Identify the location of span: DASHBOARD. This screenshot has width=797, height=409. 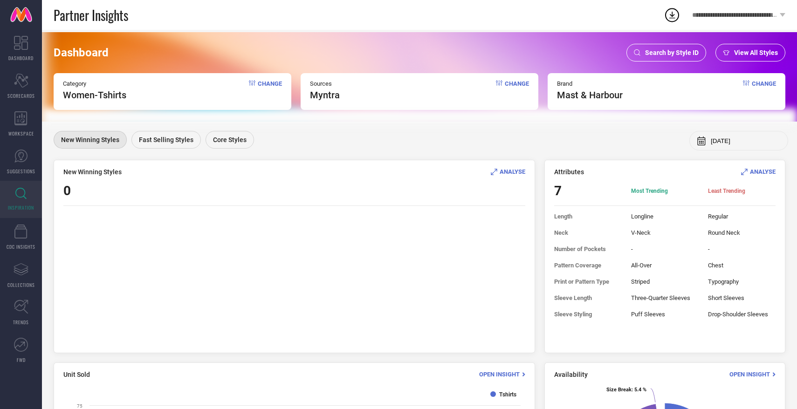
(21, 58).